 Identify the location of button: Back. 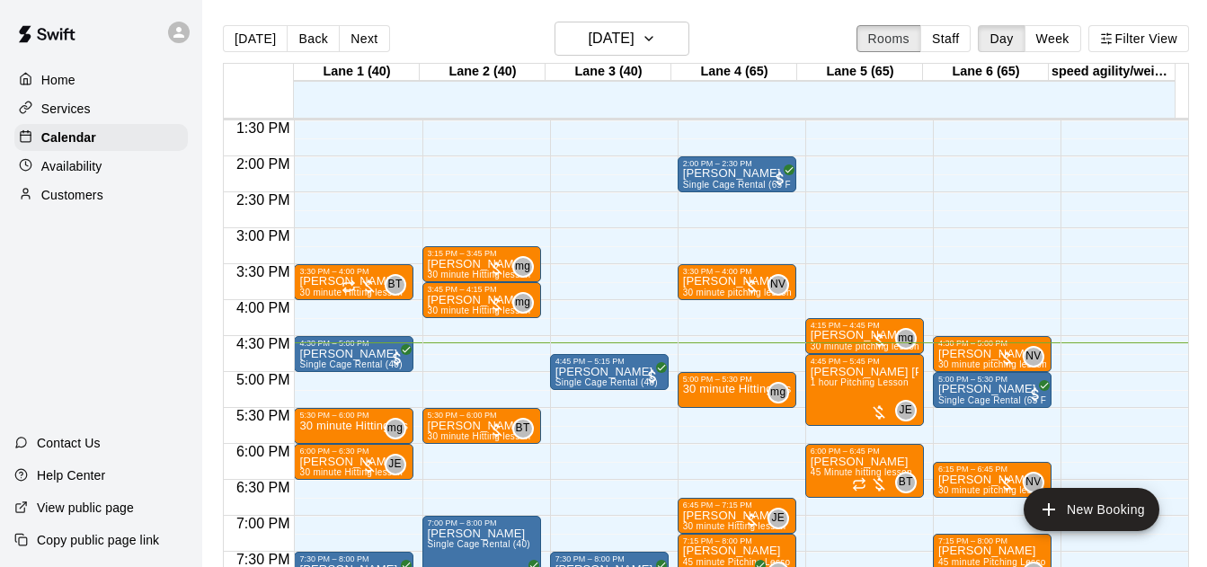
(313, 39).